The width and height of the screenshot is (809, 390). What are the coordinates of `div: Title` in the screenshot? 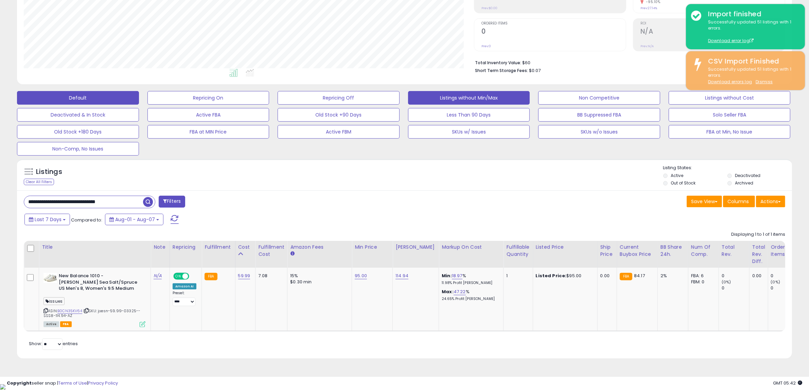 It's located at (95, 247).